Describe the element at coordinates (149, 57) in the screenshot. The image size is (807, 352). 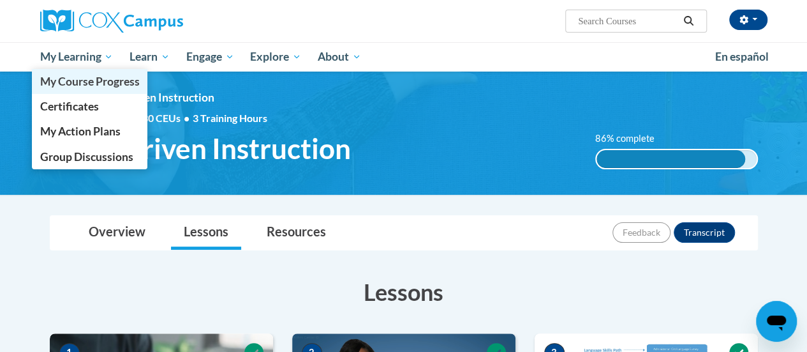
I see `span: Learn` at that location.